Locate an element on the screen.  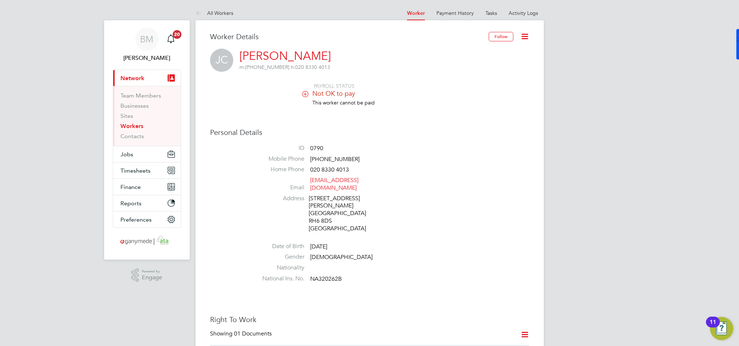
label: Mobile Phone is located at coordinates (279, 159).